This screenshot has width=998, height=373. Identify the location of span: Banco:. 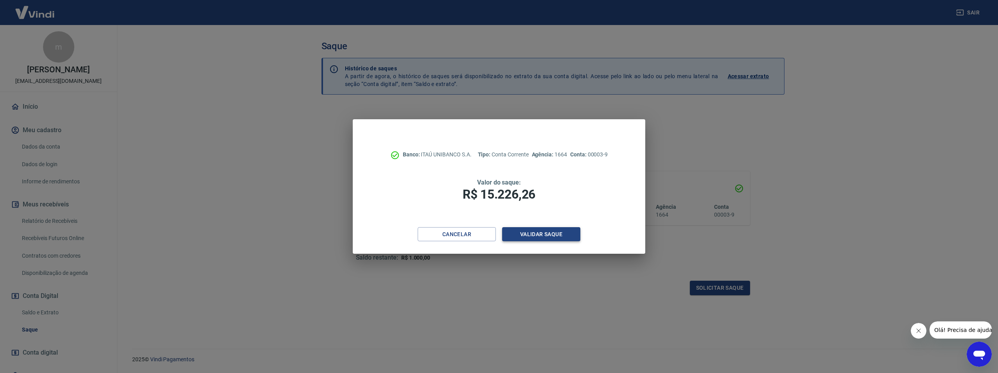
(412, 154).